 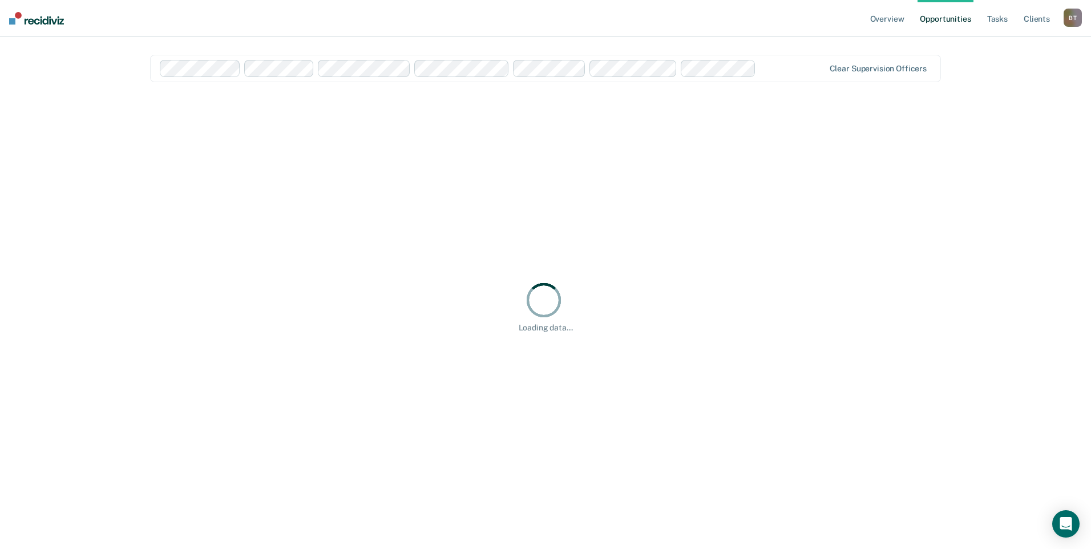 I want to click on div: Open Intercom Messenger, so click(x=1066, y=524).